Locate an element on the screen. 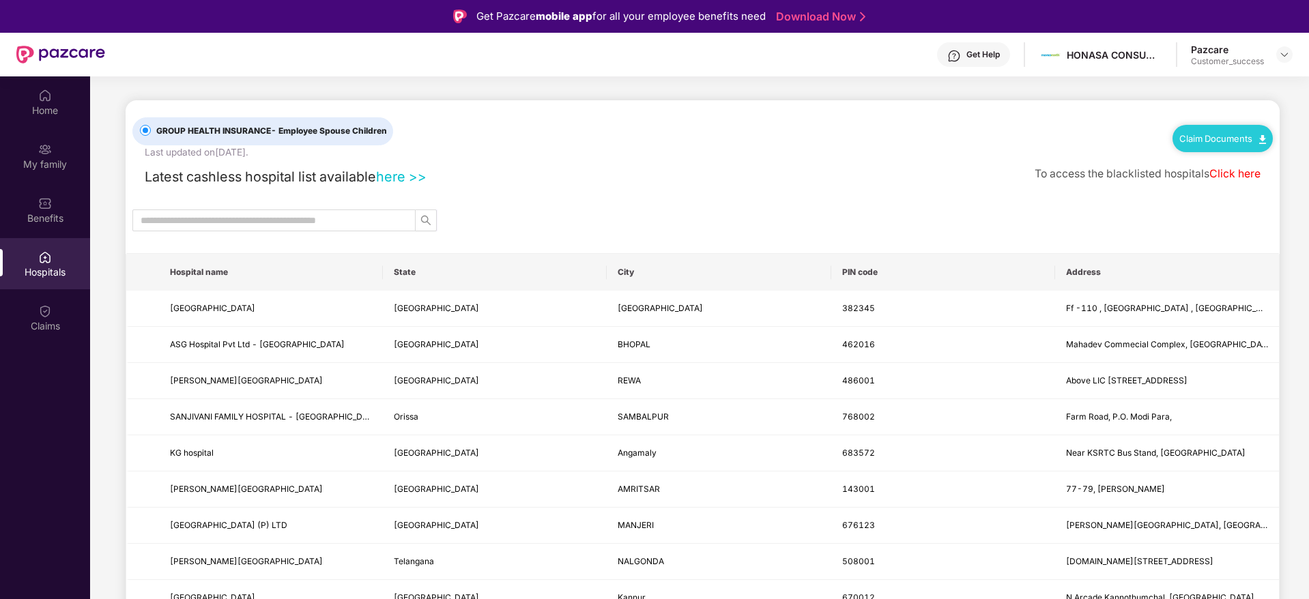  span: 486001 is located at coordinates (858, 380).